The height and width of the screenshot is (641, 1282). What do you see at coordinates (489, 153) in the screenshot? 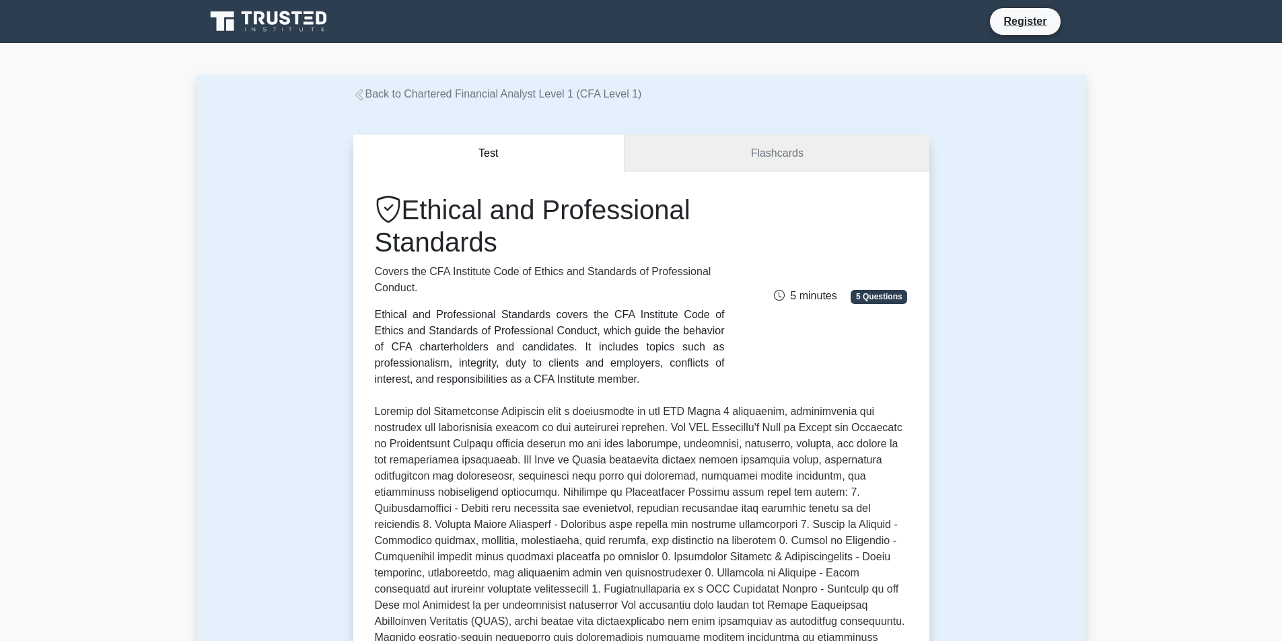
I see `button: Test` at bounding box center [489, 153].